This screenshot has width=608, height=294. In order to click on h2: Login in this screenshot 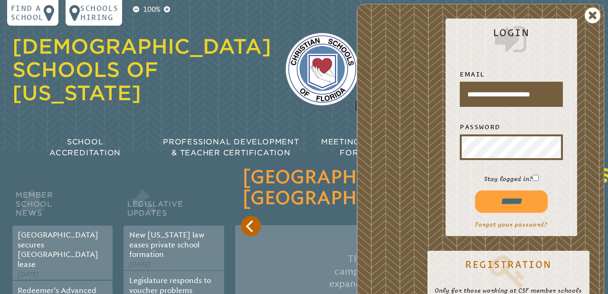, I will do `click(511, 42)`.